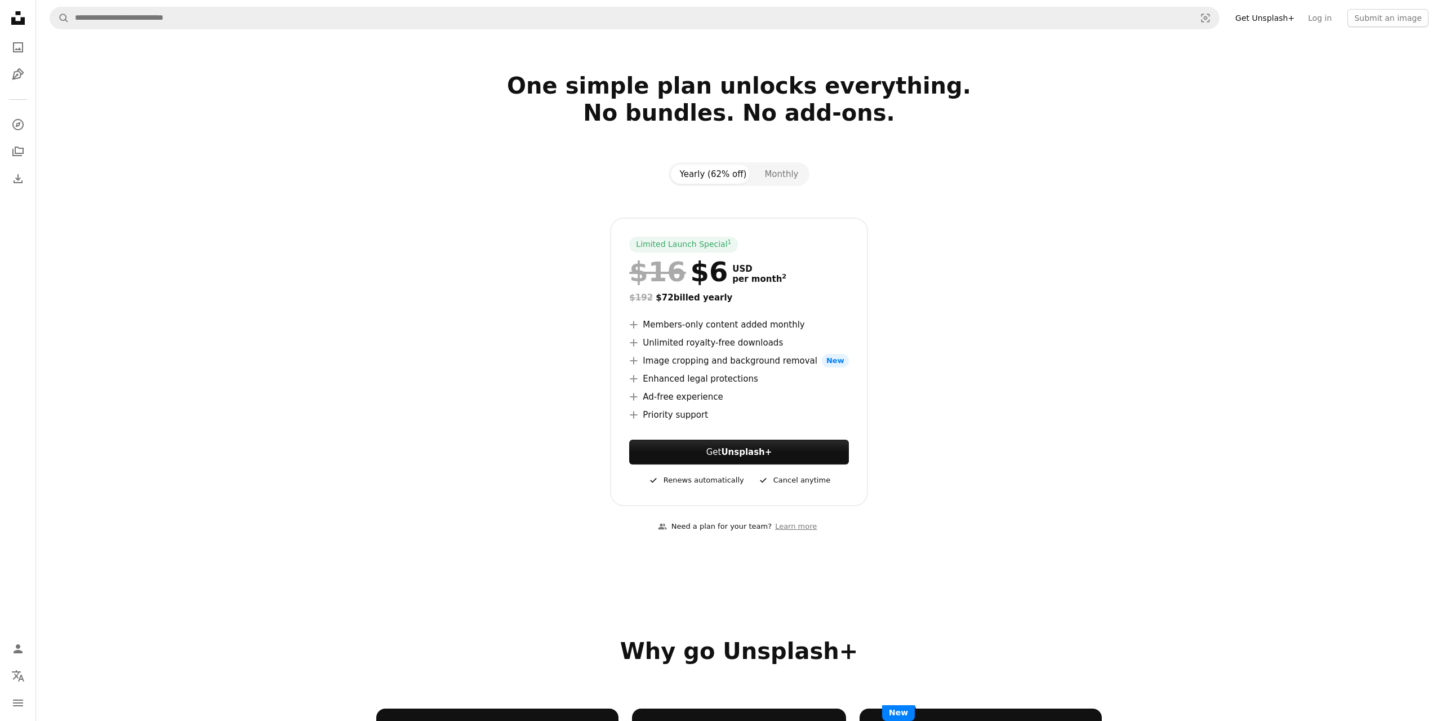  Describe the element at coordinates (696, 480) in the screenshot. I see `div: Renews automatically` at that location.